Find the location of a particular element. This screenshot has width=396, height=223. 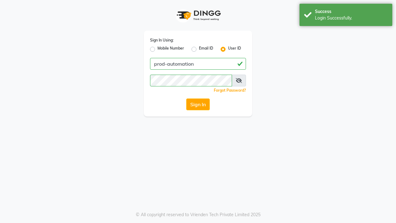

label: Mobile Number is located at coordinates (171, 49).